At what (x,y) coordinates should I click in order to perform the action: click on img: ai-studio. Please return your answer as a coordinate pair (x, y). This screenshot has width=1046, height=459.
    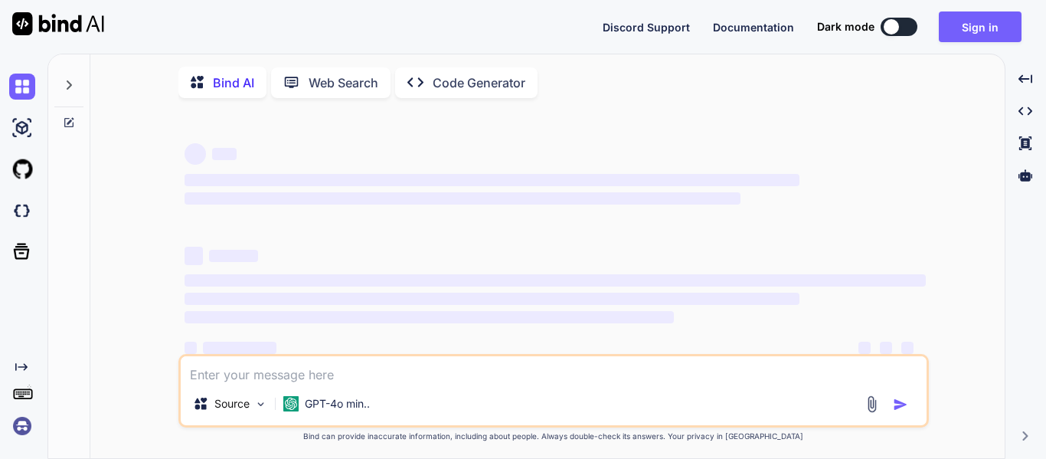
    Looking at the image, I should click on (22, 128).